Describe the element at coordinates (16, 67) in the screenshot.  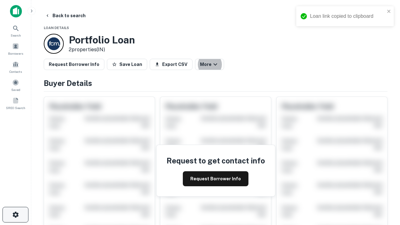
I see `a: Contacts` at that location.